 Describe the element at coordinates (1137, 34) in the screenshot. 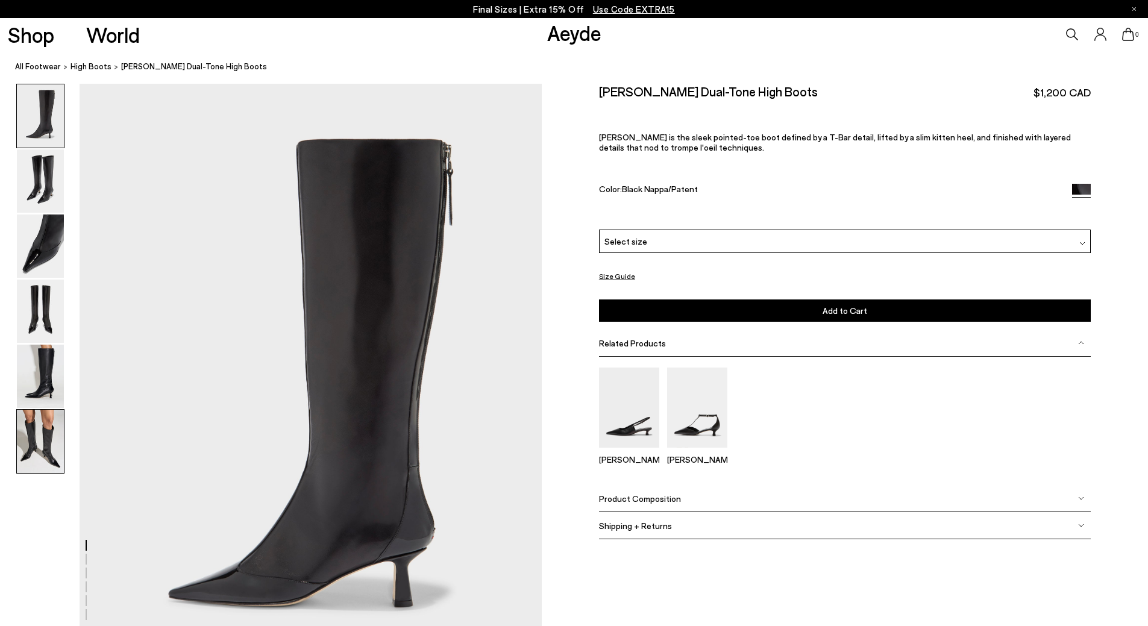

I see `span: 0` at that location.